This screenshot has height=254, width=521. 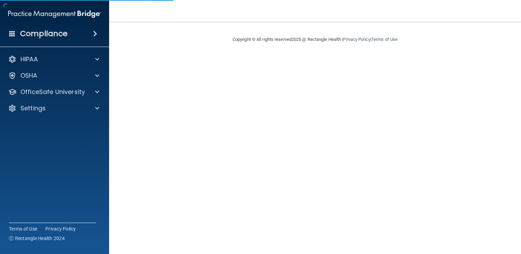 I want to click on p: OfficeSafe University, so click(x=53, y=92).